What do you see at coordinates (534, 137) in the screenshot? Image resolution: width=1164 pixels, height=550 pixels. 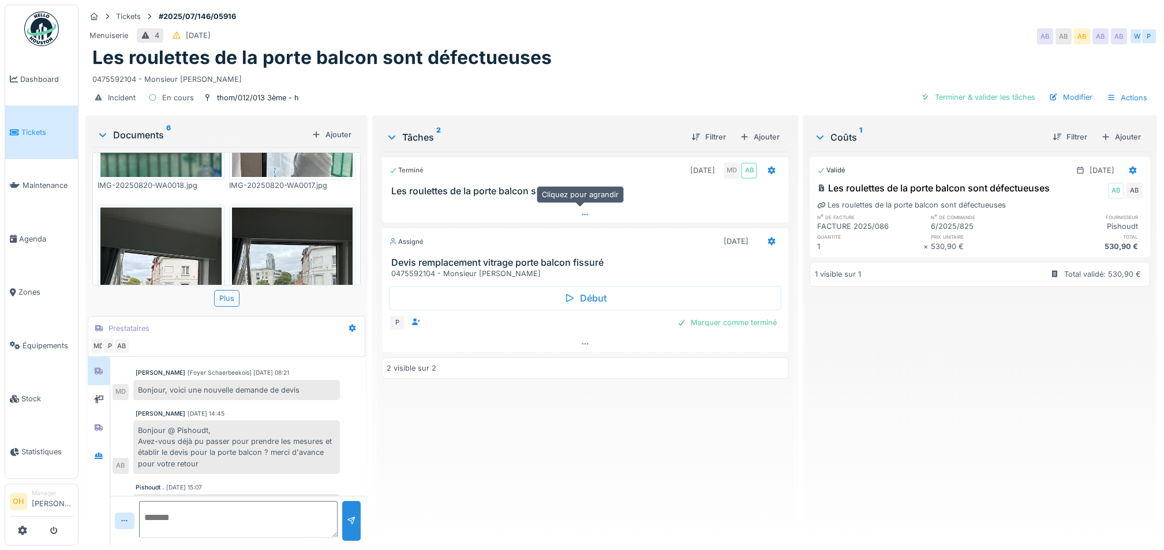 I see `div: Tâches` at bounding box center [534, 137].